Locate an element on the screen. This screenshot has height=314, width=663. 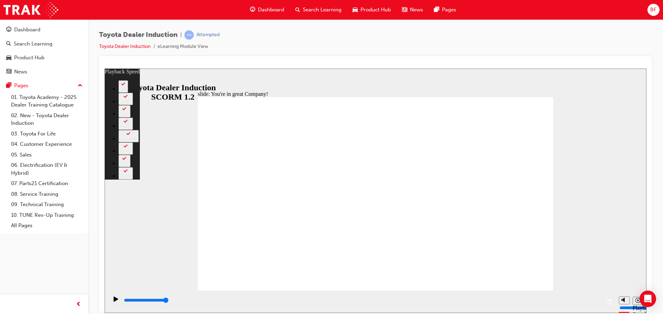
a: Trak is located at coordinates (31, 10).